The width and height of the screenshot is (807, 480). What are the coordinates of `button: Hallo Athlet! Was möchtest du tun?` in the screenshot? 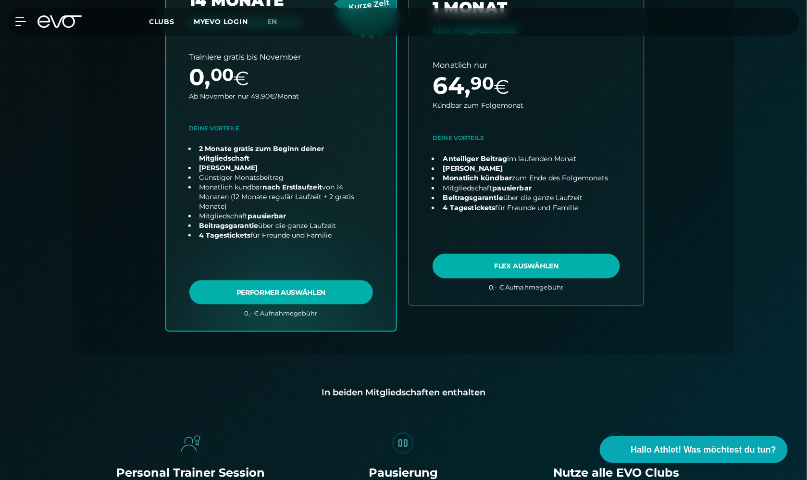 It's located at (694, 450).